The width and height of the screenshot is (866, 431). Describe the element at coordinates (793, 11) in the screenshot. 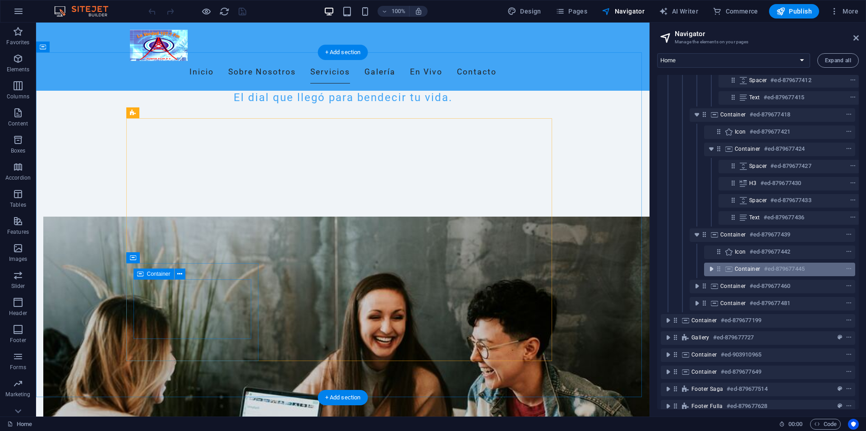

I see `span: Publish` at that location.